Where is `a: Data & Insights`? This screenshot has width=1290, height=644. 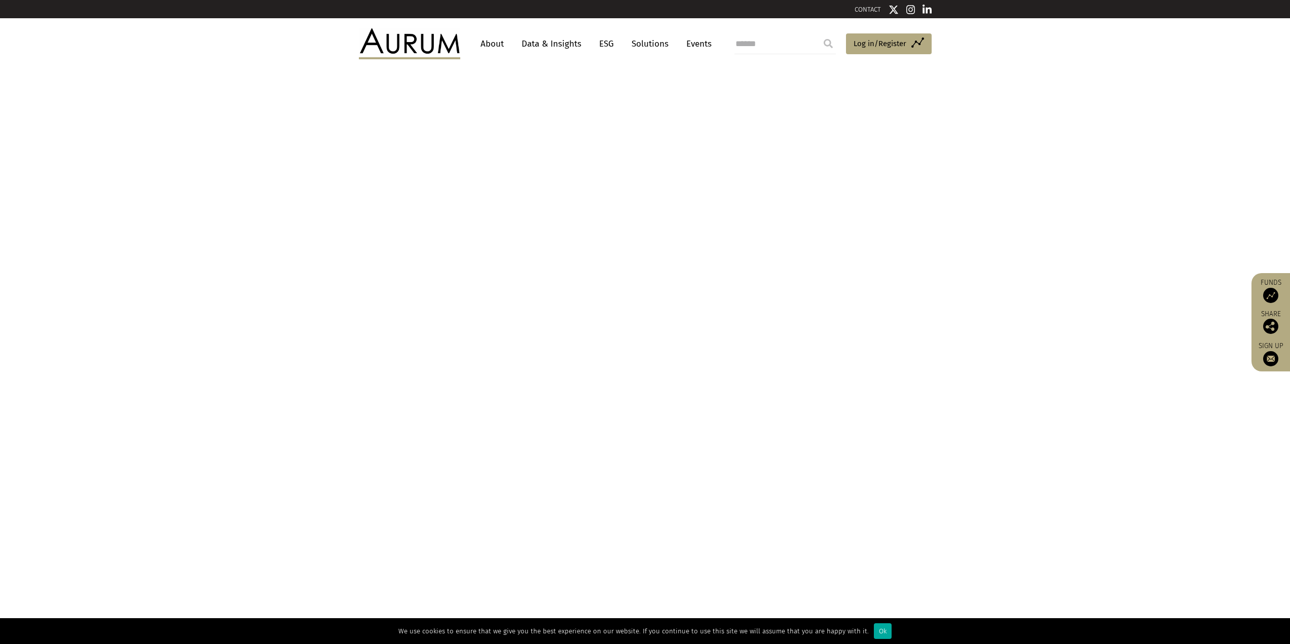 a: Data & Insights is located at coordinates (552, 44).